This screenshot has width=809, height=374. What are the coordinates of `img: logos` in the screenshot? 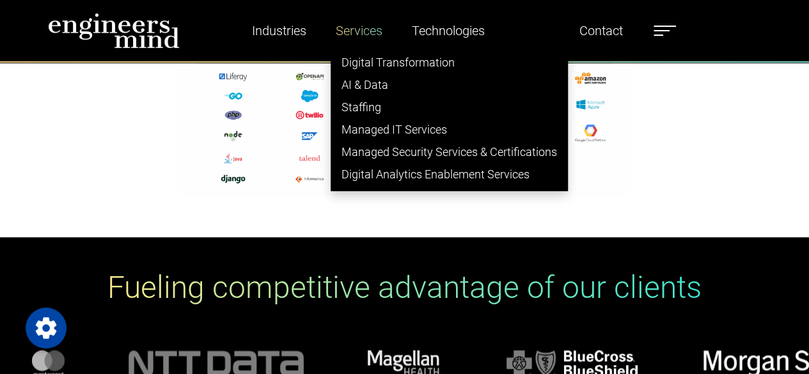 It's located at (405, 116).